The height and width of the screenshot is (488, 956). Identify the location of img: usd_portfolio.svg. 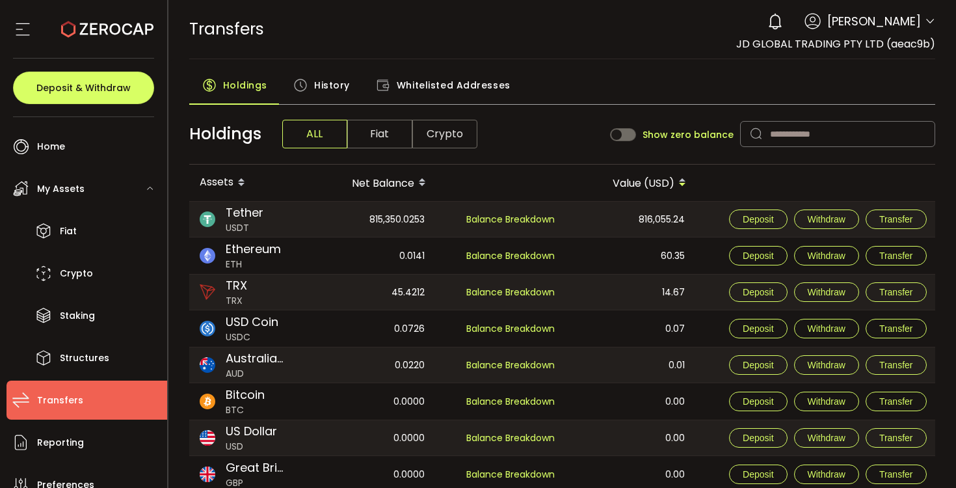
(208, 438).